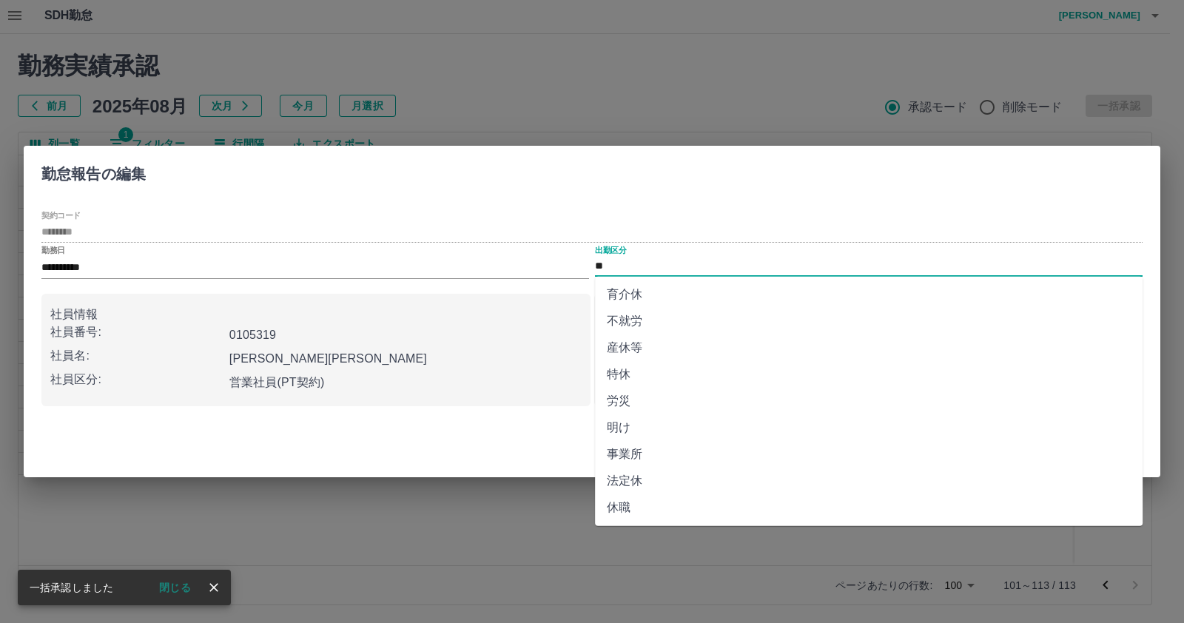 This screenshot has height=623, width=1184. I want to click on li: 明け, so click(868, 428).